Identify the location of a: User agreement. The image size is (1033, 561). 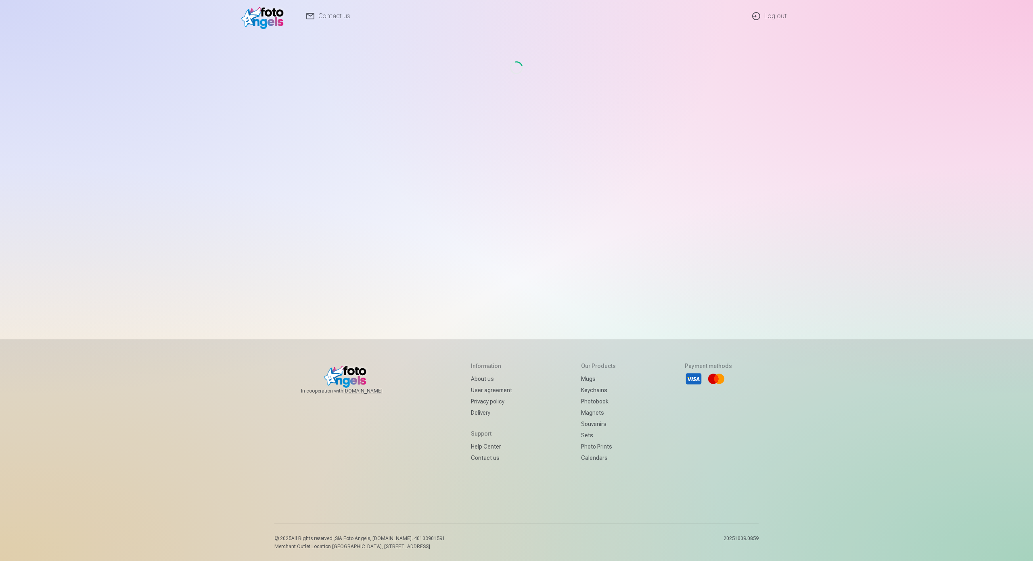
(491, 390).